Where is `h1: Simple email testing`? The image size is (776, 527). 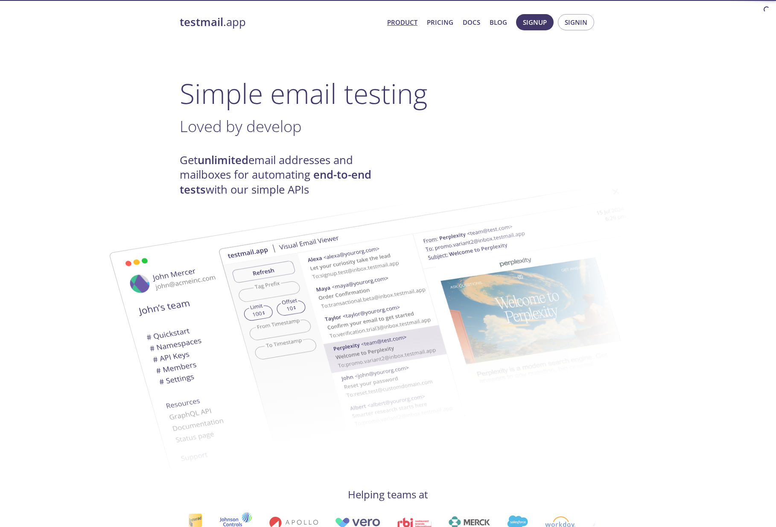
h1: Simple email testing is located at coordinates (388, 93).